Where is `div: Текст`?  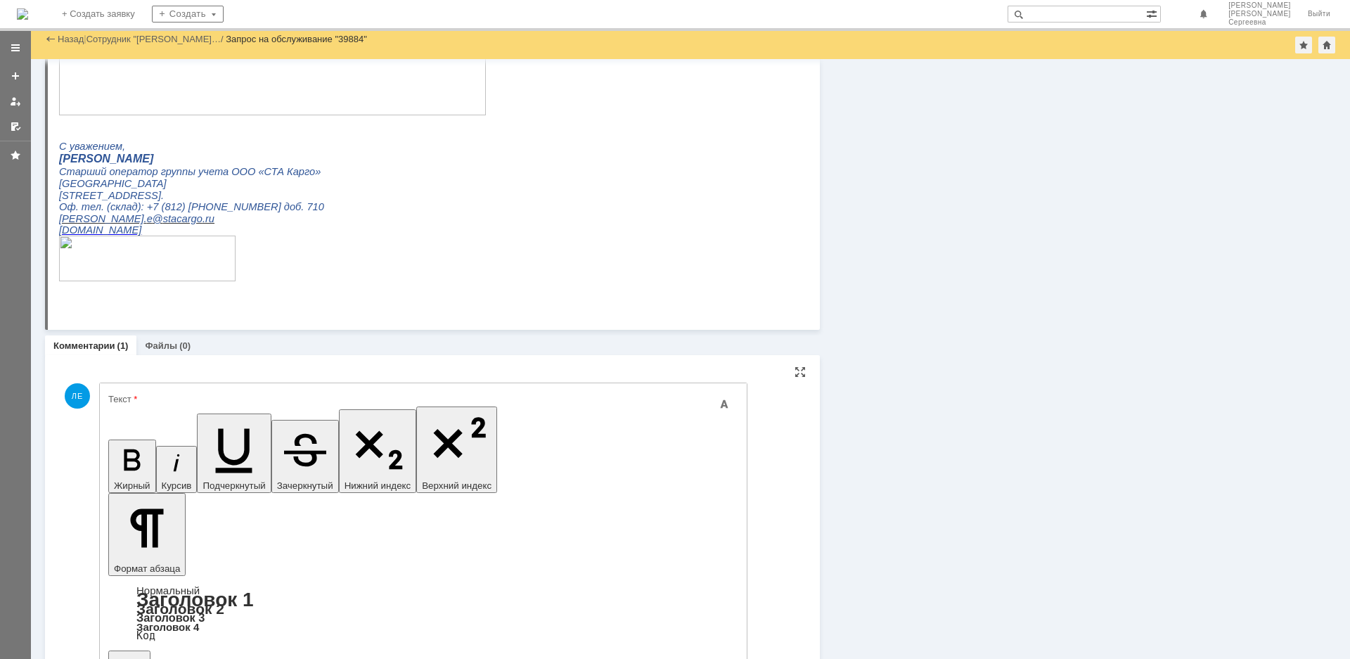
div: Текст is located at coordinates (422, 399).